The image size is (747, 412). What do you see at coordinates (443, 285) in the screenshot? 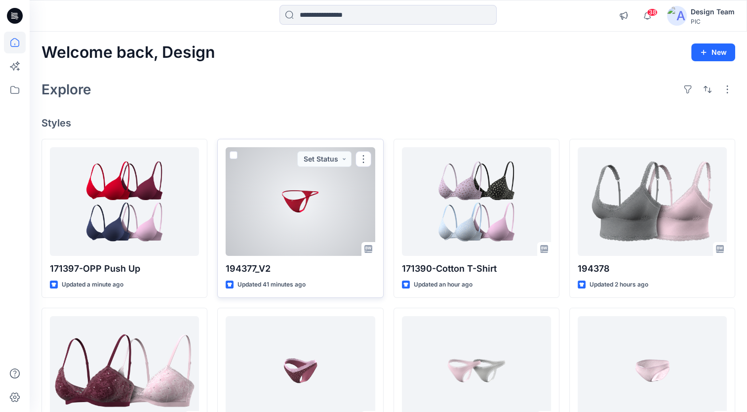
I see `p: Updated an hour ago` at bounding box center [443, 285].